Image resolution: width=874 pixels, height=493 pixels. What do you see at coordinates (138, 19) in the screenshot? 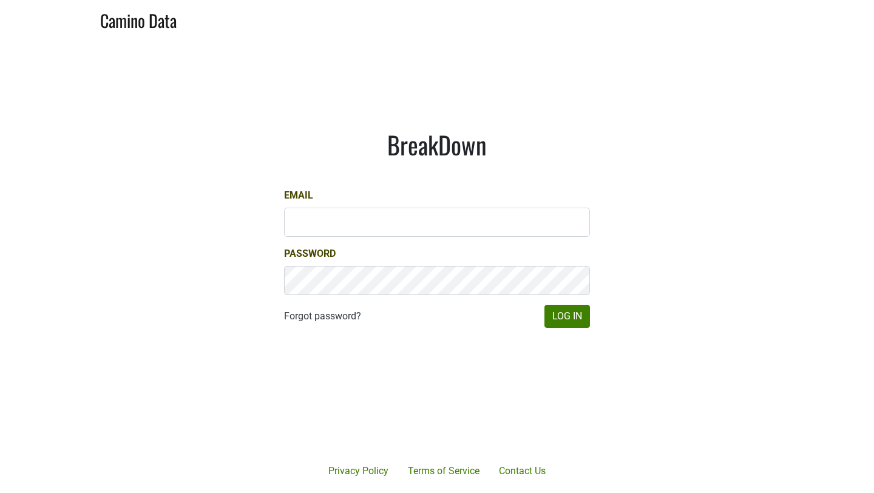
I see `a: Camino Data` at bounding box center [138, 19].